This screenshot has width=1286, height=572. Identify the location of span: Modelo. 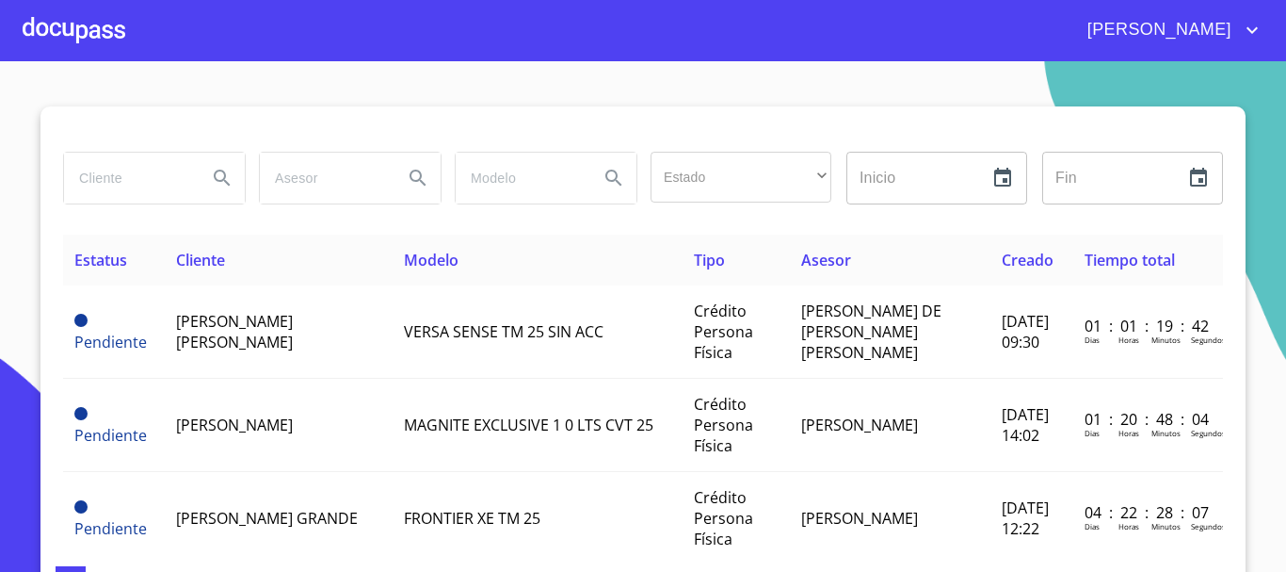
(431, 260).